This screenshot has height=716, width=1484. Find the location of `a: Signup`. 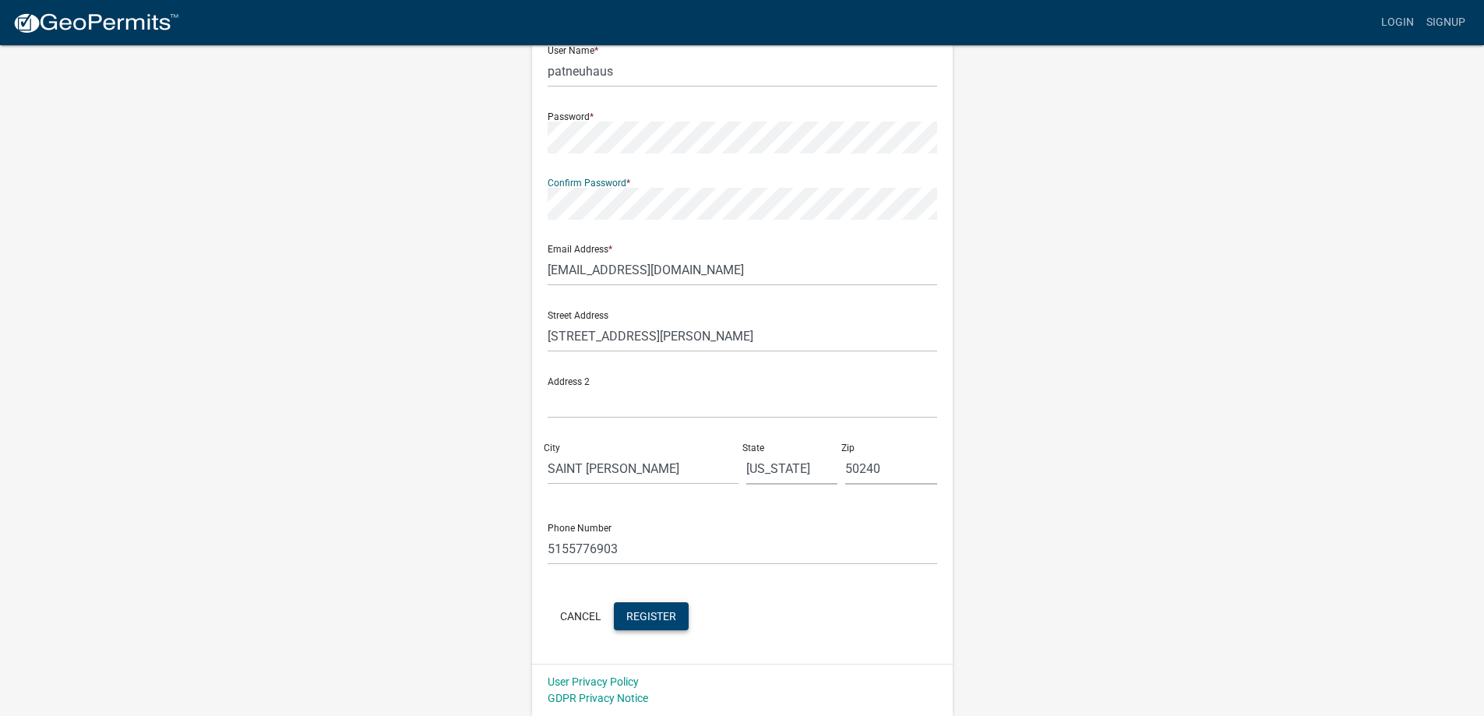

a: Signup is located at coordinates (1446, 23).